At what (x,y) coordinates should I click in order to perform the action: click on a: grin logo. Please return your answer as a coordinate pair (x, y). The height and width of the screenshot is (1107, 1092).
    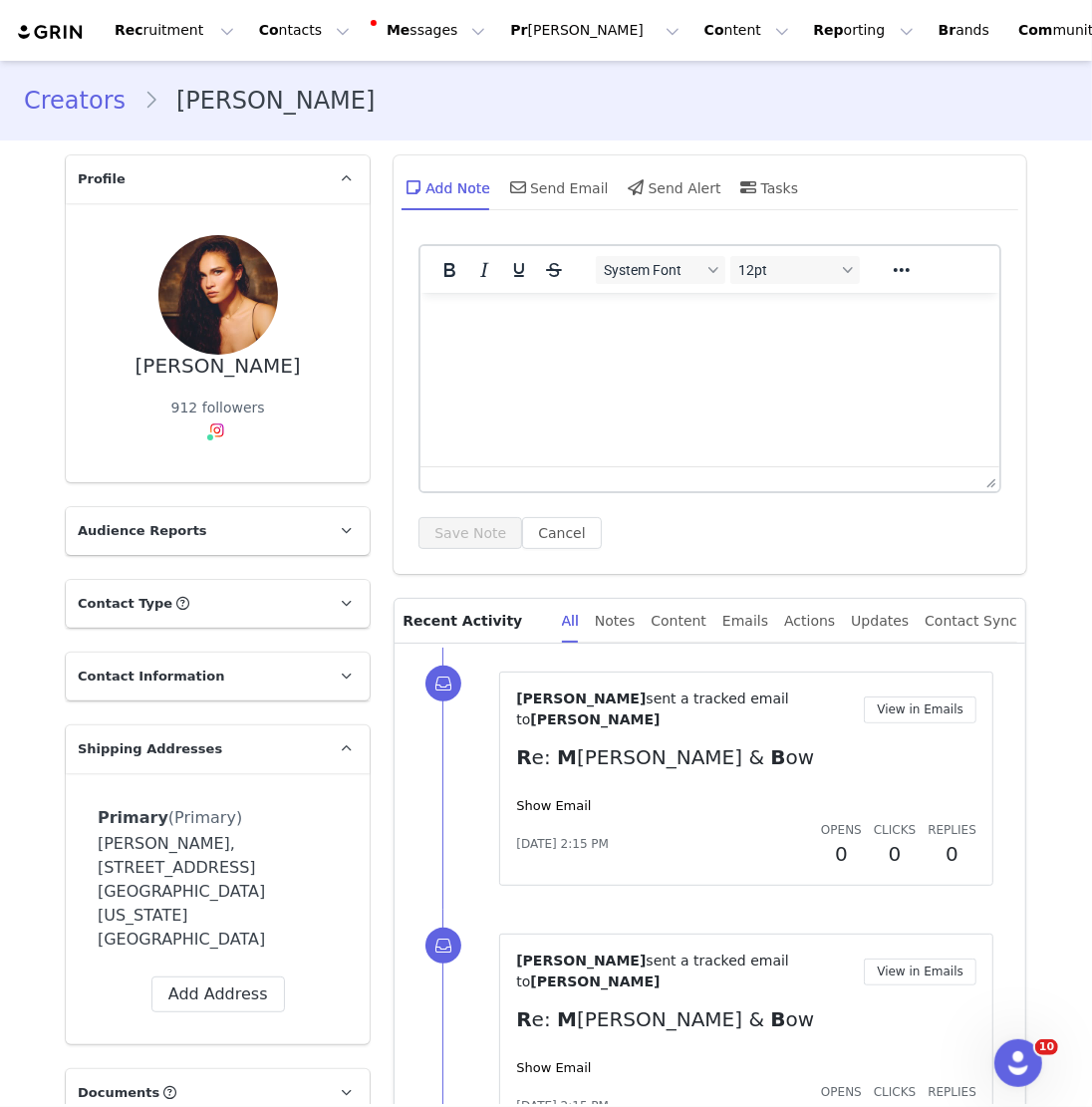
    Looking at the image, I should click on (51, 32).